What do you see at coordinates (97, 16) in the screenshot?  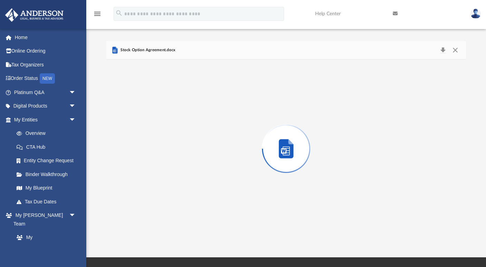 I see `a: menu` at bounding box center [97, 16].